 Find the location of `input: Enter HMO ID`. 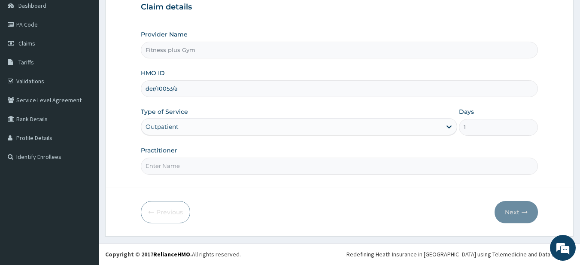

input: Enter HMO ID is located at coordinates (339, 88).